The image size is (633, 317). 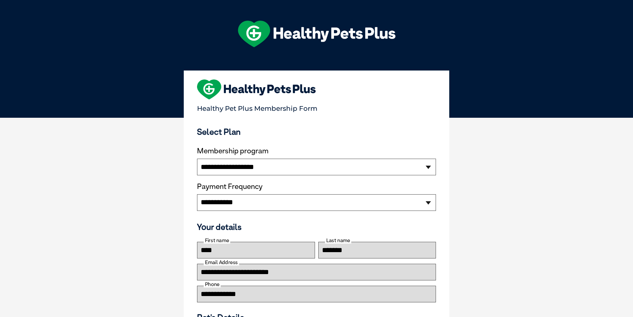 What do you see at coordinates (316, 107) in the screenshot?
I see `p: Healthy Pet Plus Membership Form` at bounding box center [316, 107].